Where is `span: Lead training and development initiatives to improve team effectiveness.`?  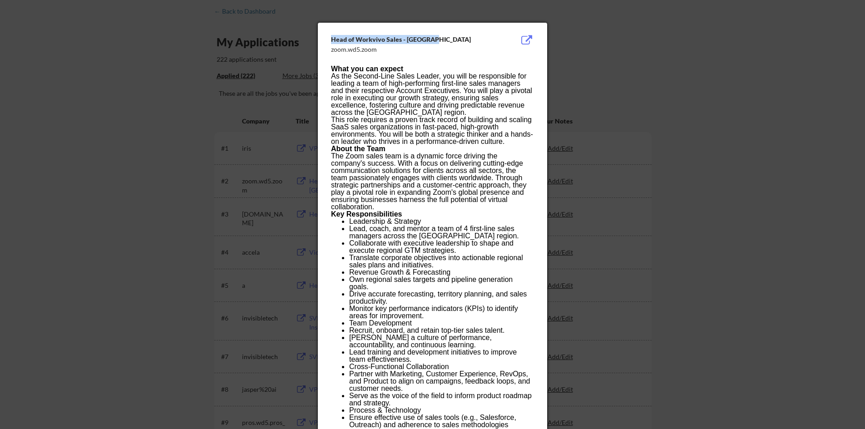
span: Lead training and development initiatives to improve team effectiveness. is located at coordinates (433, 355).